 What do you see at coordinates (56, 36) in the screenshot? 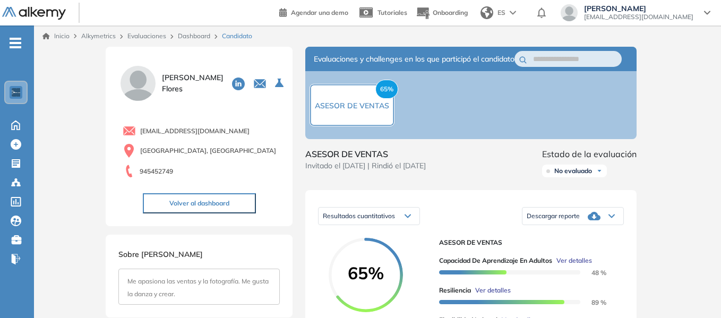
I see `a: Inicio` at bounding box center [56, 36].